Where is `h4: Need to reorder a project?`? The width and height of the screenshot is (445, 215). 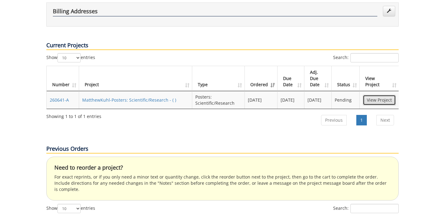 h4: Need to reorder a project? is located at coordinates (222, 168).